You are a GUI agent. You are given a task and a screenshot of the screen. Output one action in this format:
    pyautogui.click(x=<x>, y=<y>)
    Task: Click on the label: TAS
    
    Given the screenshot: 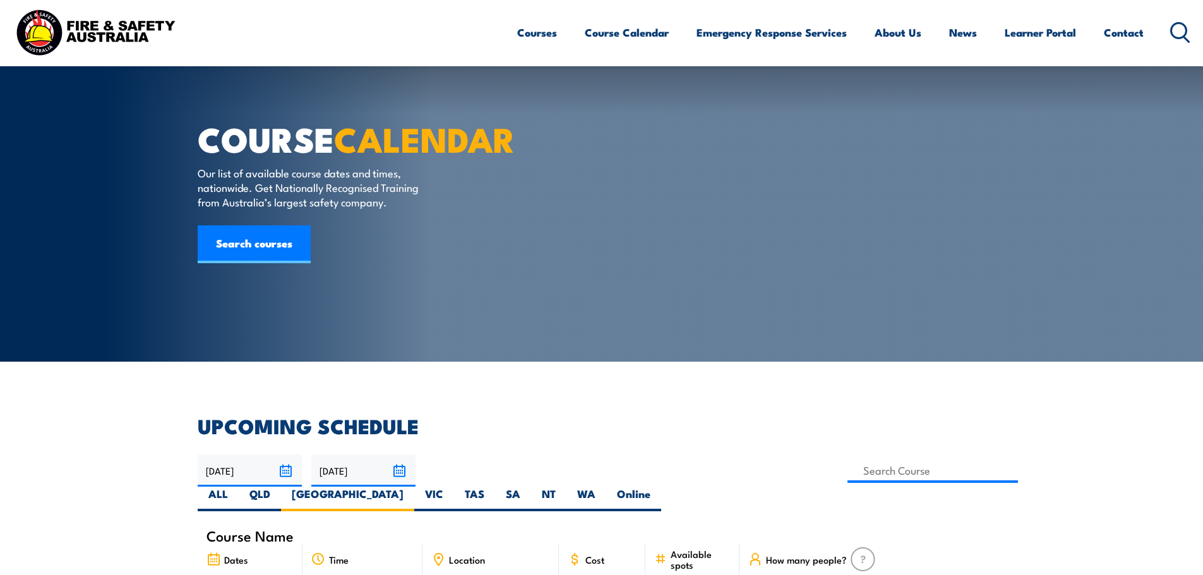 What is the action you would take?
    pyautogui.click(x=474, y=499)
    